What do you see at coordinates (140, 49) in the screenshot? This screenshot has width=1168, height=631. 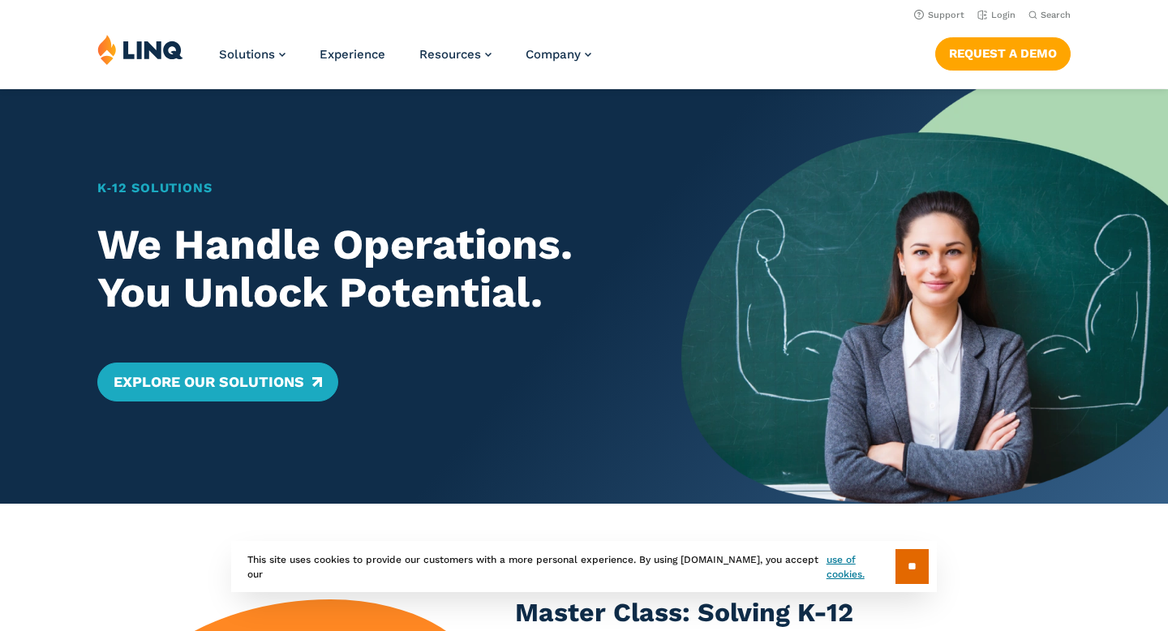 I see `img: LINQ | K‑12 Software` at bounding box center [140, 49].